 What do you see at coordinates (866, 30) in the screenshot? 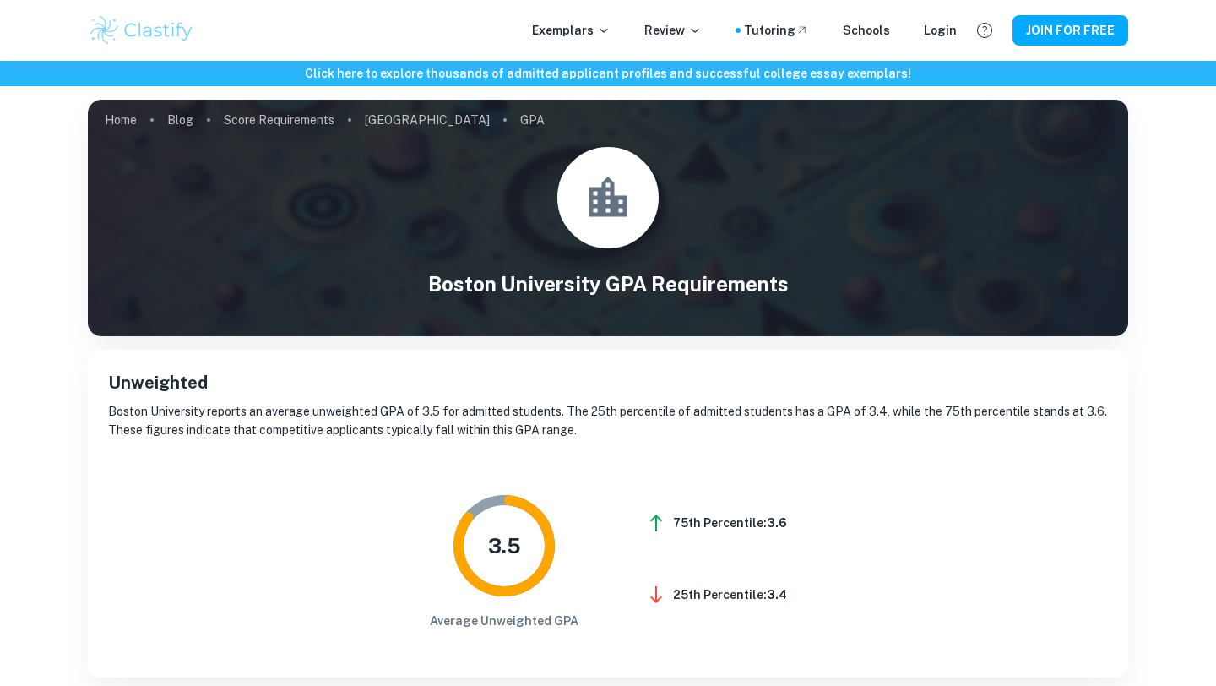
I see `div: Schools` at bounding box center [866, 30].